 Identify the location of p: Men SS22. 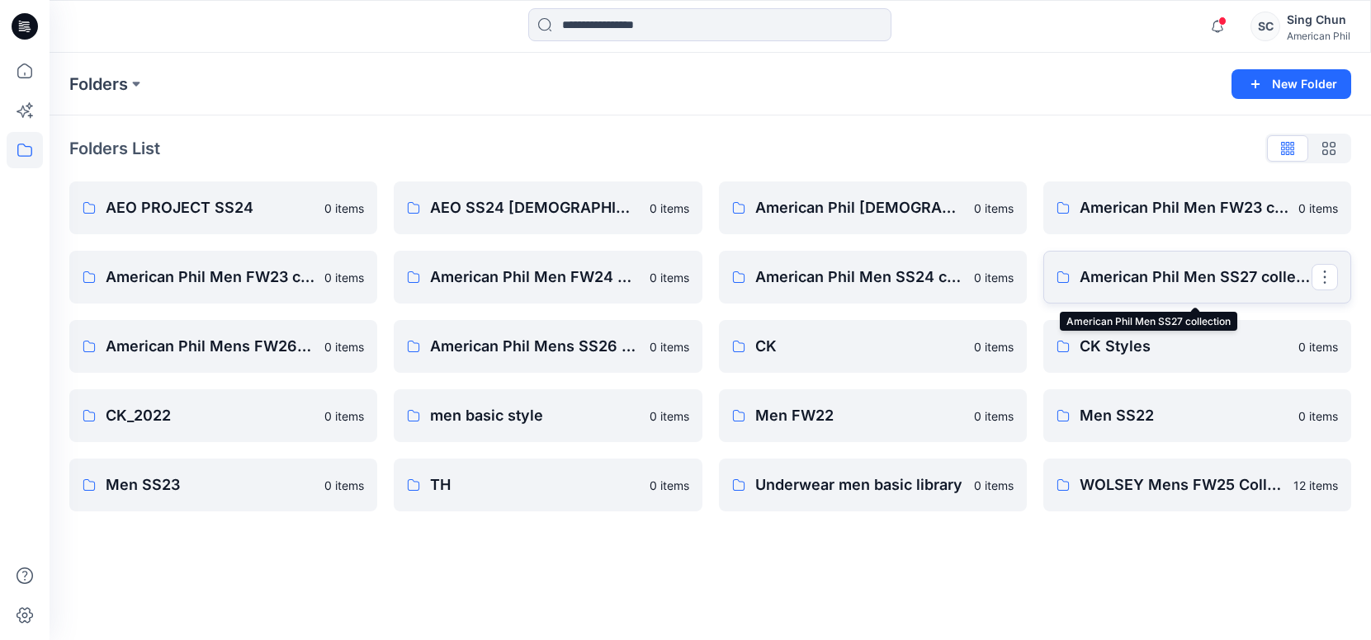
(1183, 416).